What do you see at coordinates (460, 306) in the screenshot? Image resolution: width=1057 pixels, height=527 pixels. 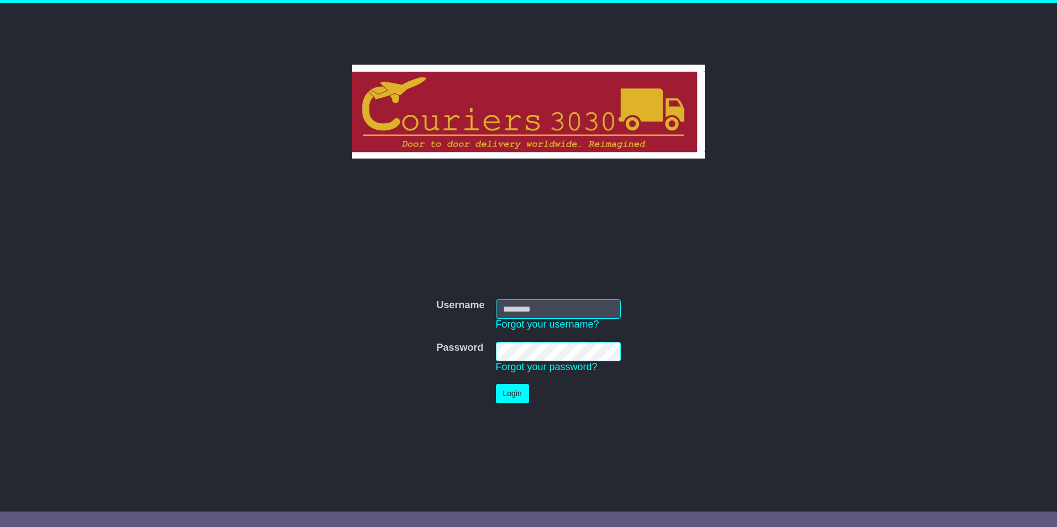 I see `label: Username` at bounding box center [460, 306].